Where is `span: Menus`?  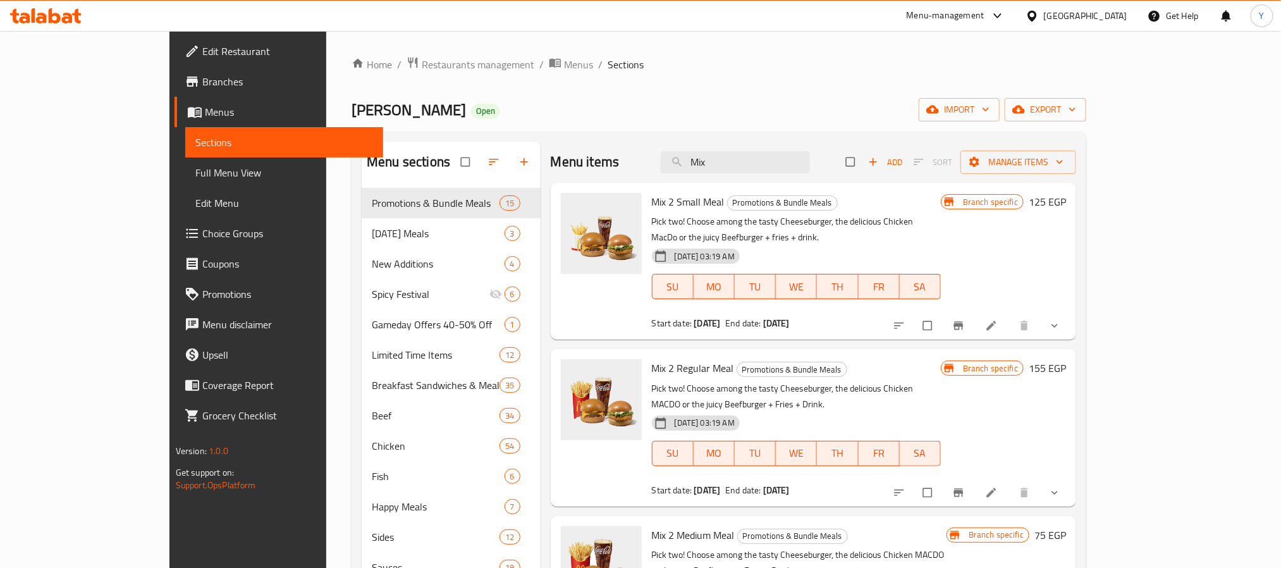 span: Menus is located at coordinates (578, 64).